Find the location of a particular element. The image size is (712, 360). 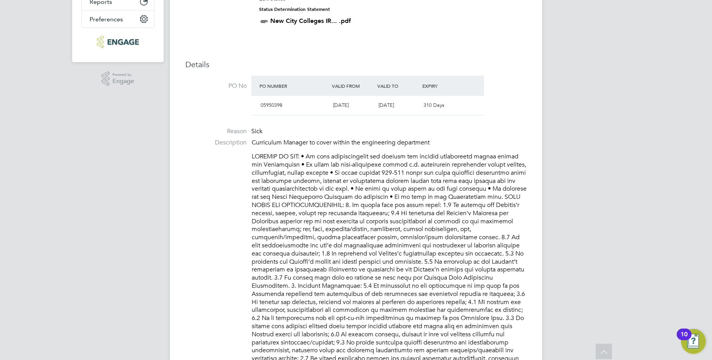

a: New City Colleges IR... .pdf is located at coordinates (311, 21).